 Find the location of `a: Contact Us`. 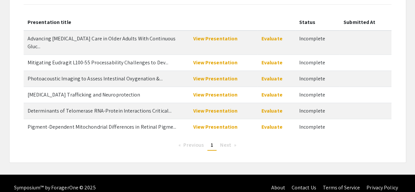

a: Contact Us is located at coordinates (304, 187).